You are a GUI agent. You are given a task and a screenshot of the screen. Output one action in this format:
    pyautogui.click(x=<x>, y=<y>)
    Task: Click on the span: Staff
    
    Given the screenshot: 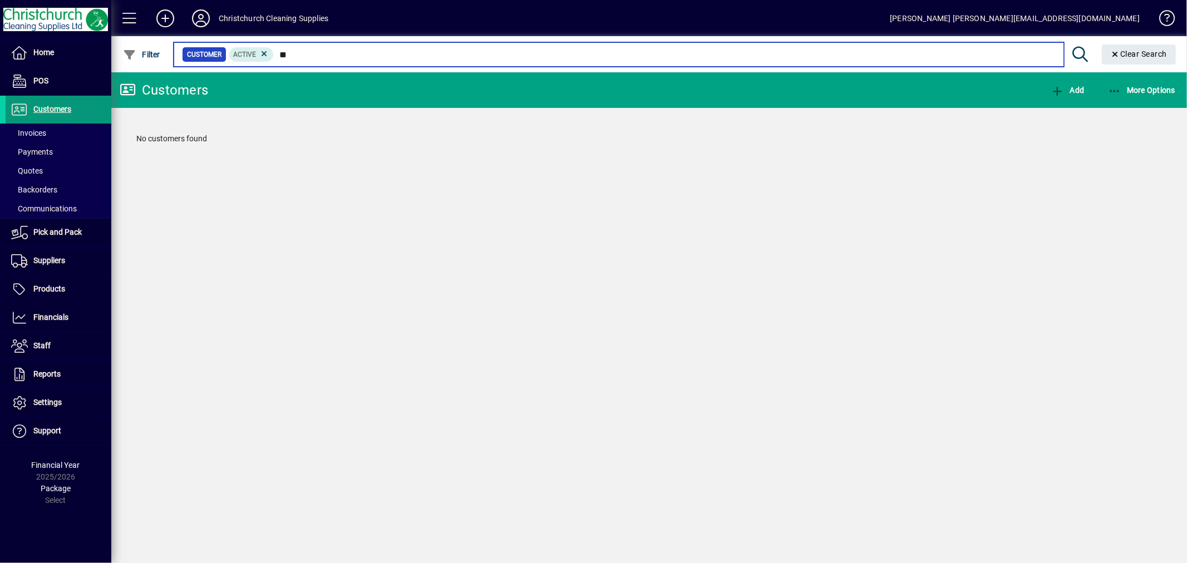 What is the action you would take?
    pyautogui.click(x=42, y=346)
    